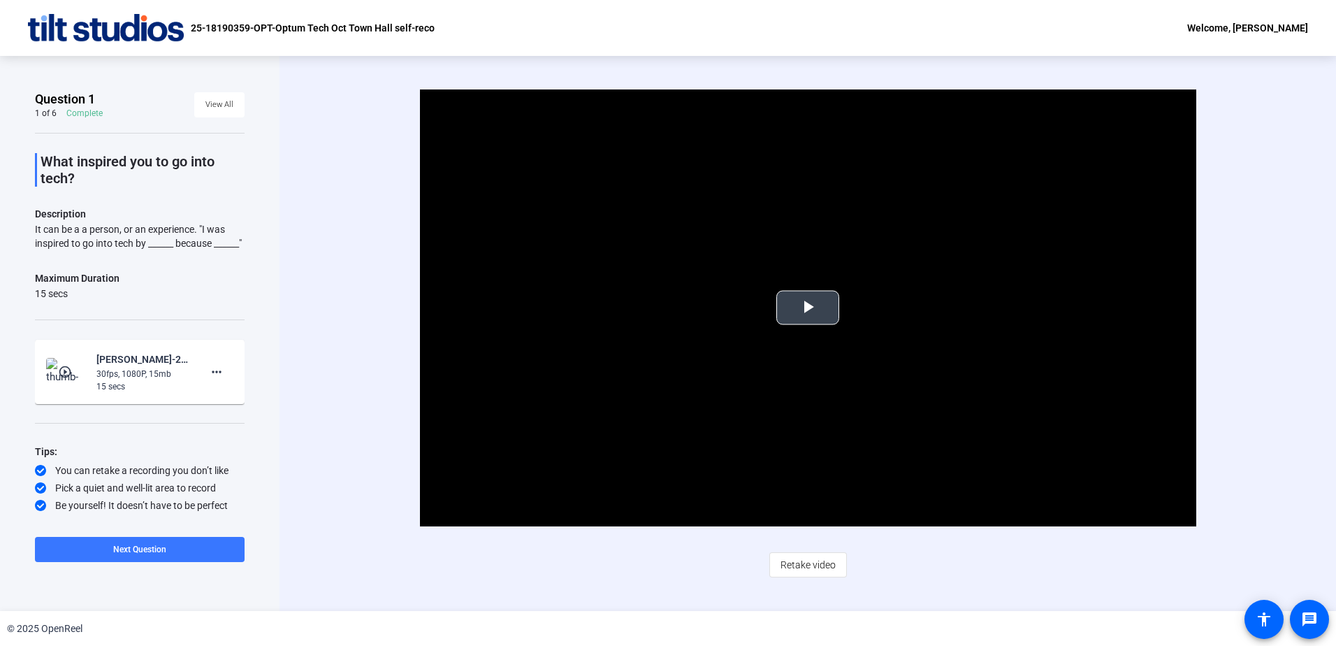  Describe the element at coordinates (312, 28) in the screenshot. I see `p: 25-18190359-OPT-Optum Tech Oct Town Hall self-reco` at that location.